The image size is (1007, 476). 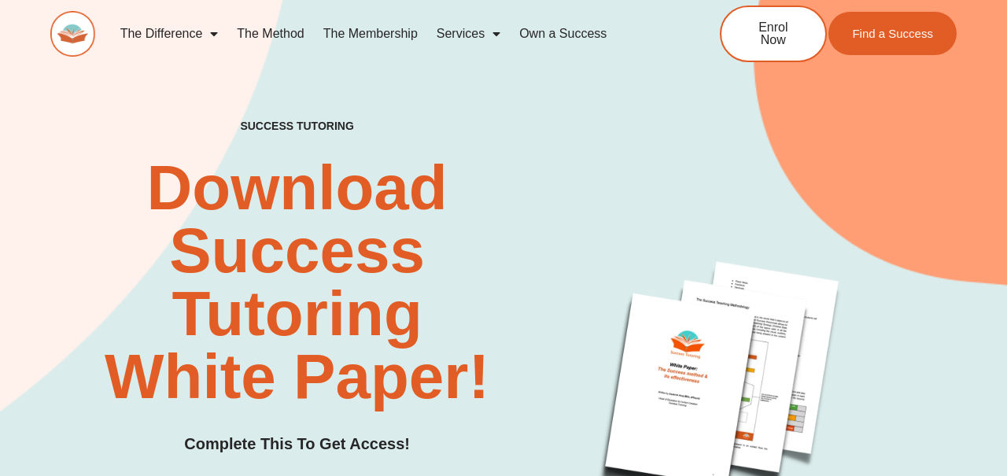 What do you see at coordinates (773, 34) in the screenshot?
I see `a: Enrol Now` at bounding box center [773, 34].